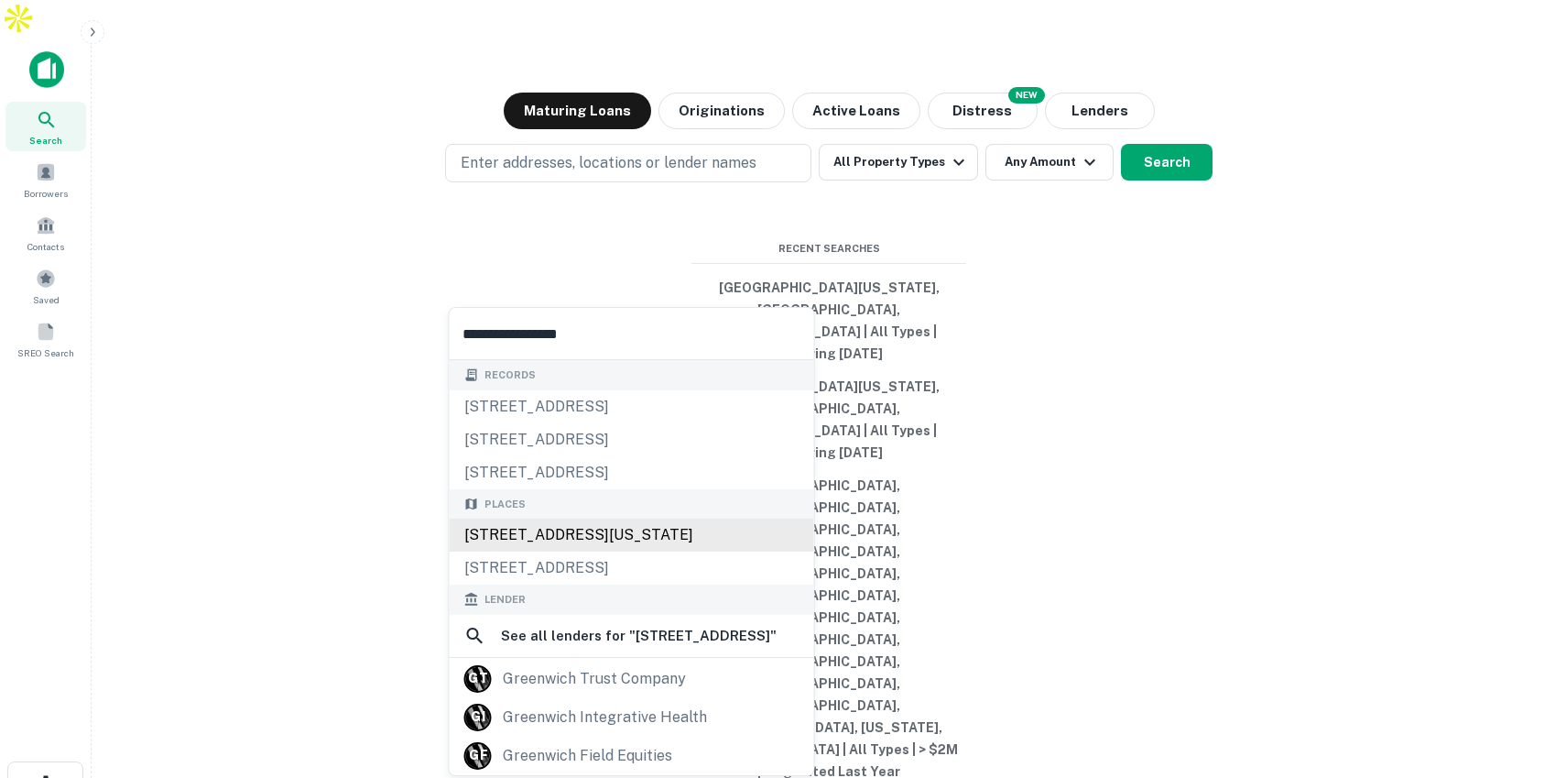  Describe the element at coordinates (1027, 95) in the screenshot. I see `div: NEW` at that location.